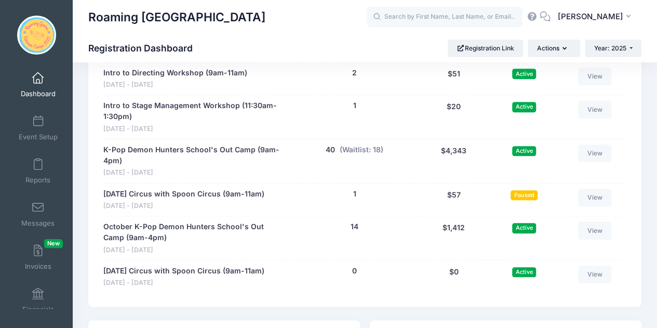 The width and height of the screenshot is (657, 328). Describe the element at coordinates (554, 48) in the screenshot. I see `button: Actions` at that location.